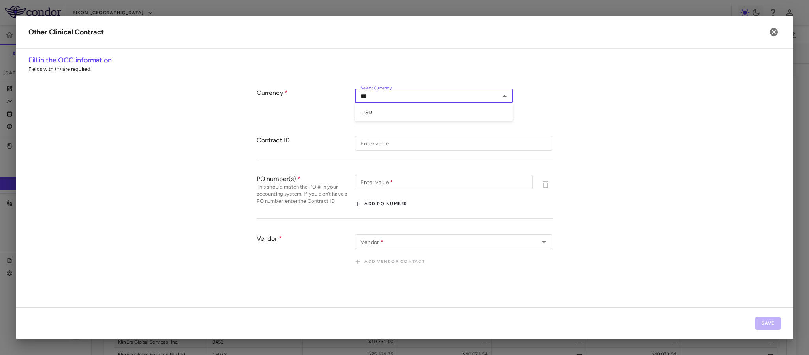 The height and width of the screenshot is (355, 809). Describe the element at coordinates (306, 178) in the screenshot. I see `div: PO number(s)` at that location.